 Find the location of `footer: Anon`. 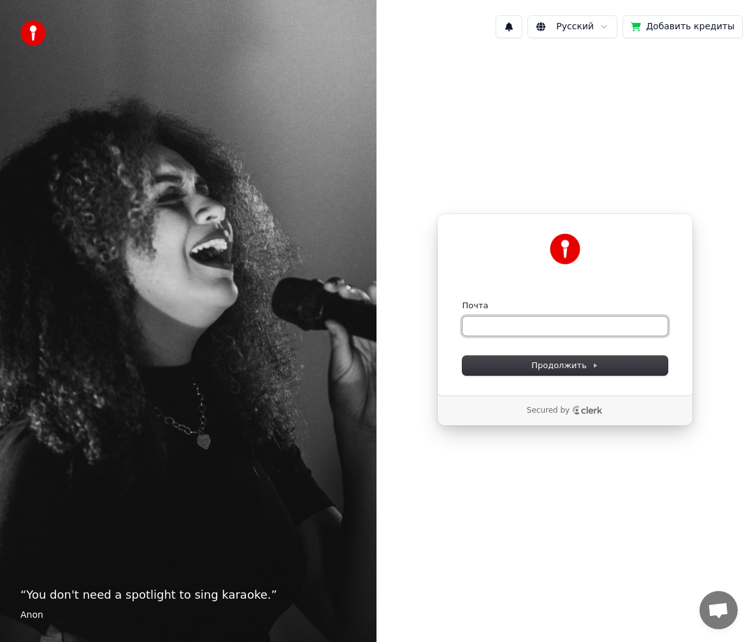

footer: Anon is located at coordinates (188, 615).